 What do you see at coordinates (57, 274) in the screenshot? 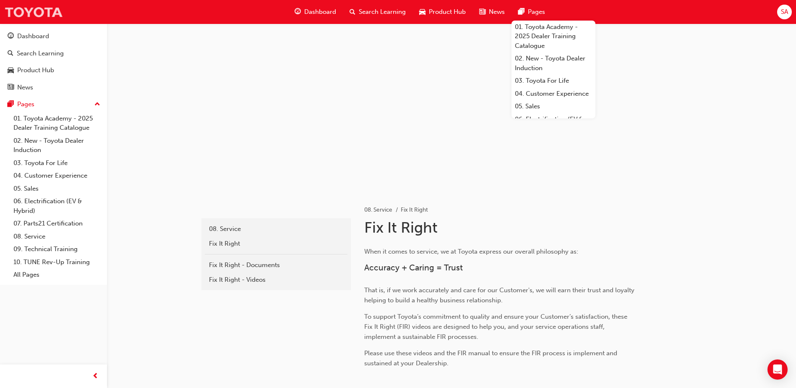
I see `a: All Pages` at bounding box center [57, 274].